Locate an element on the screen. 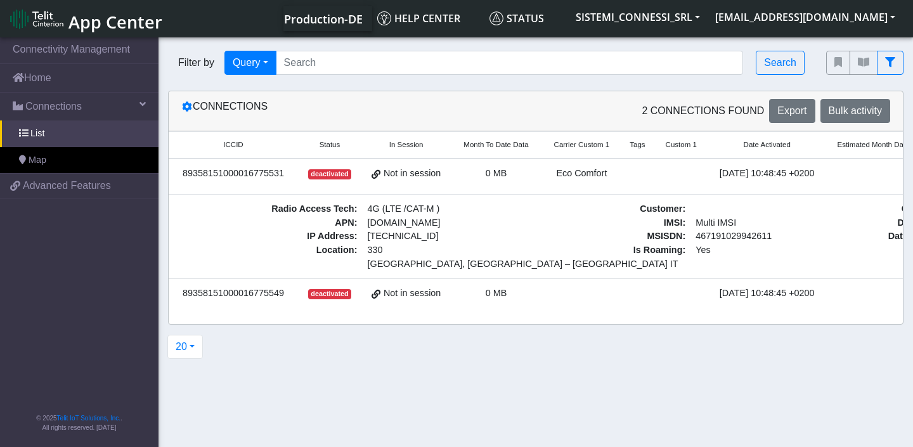 This screenshot has width=913, height=447. span: Custom 1 is located at coordinates (681, 145).